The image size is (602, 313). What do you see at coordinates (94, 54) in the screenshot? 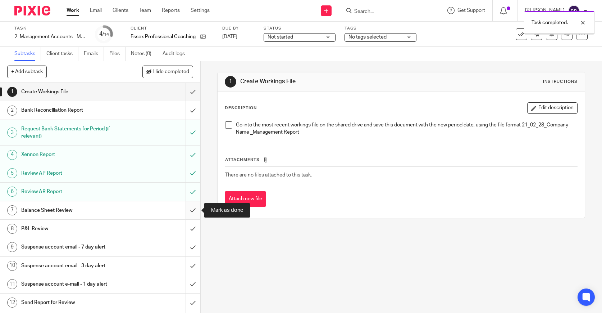
I see `a: Emails` at bounding box center [94, 54].